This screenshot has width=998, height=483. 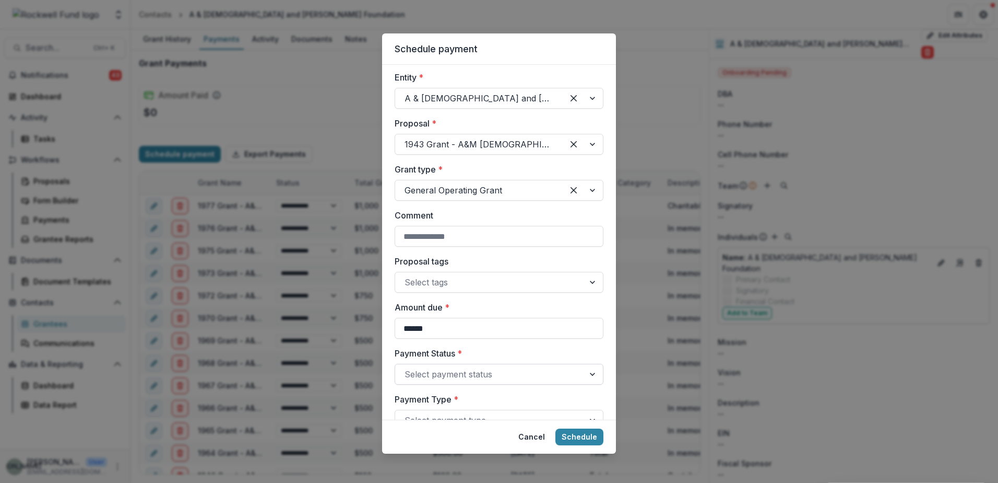 I want to click on button: Cancel, so click(x=532, y=437).